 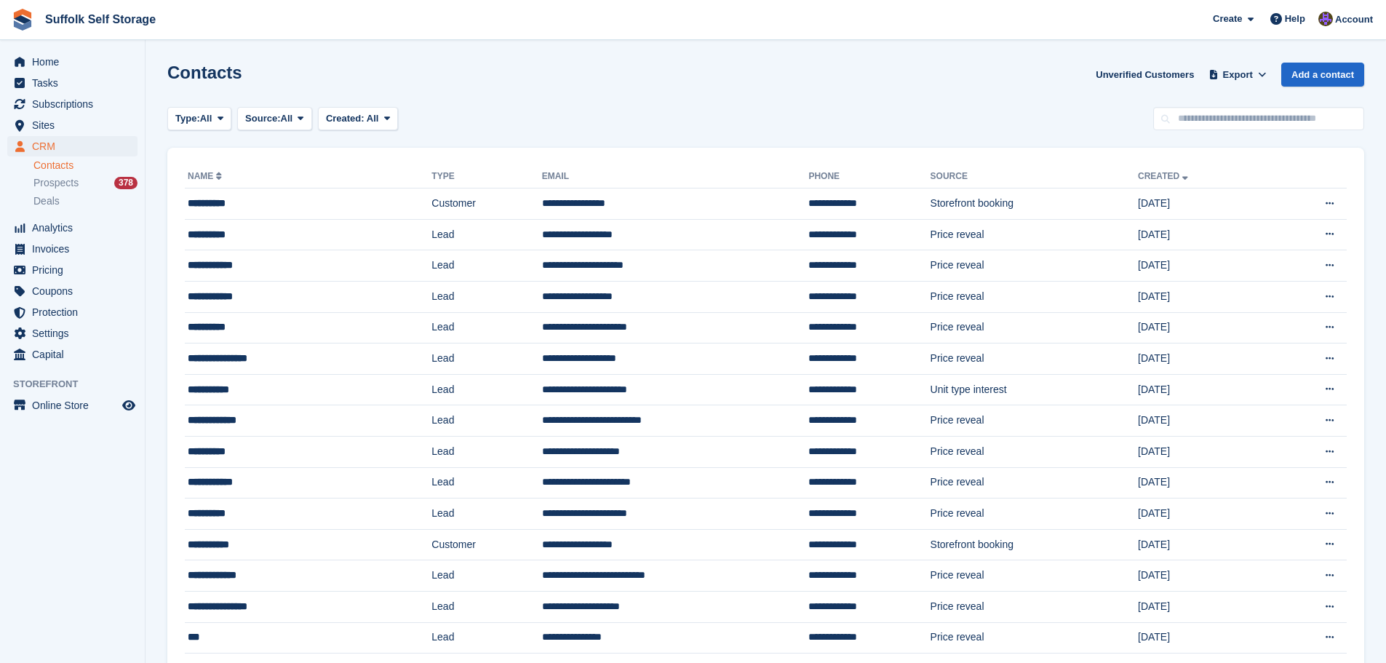 I want to click on div: 378, so click(x=126, y=183).